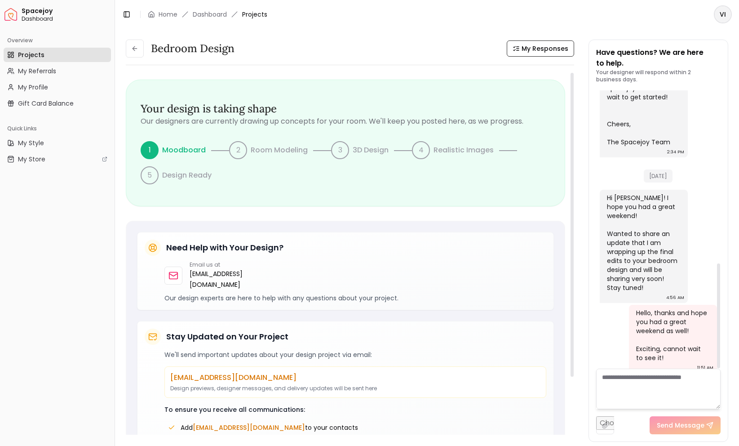 The width and height of the screenshot is (739, 446). Describe the element at coordinates (340, 150) in the screenshot. I see `div: 3` at that location.